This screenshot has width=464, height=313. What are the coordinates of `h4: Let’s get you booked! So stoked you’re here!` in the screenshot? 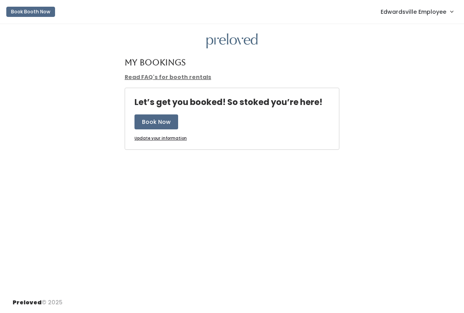 It's located at (228, 102).